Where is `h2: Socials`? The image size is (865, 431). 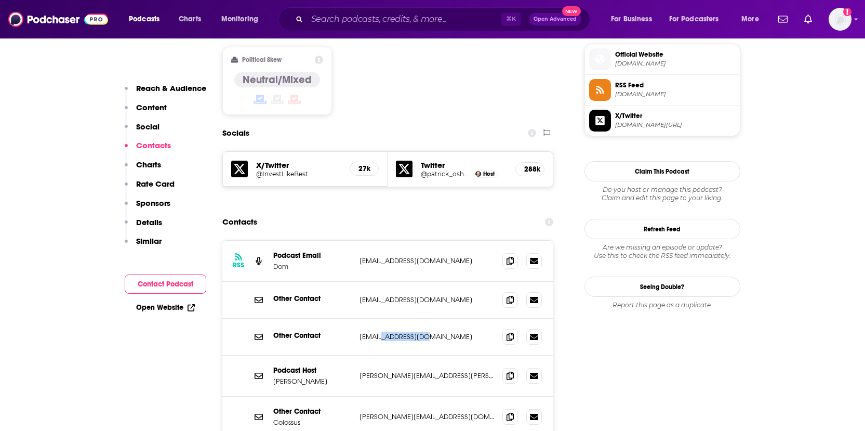 h2: Socials is located at coordinates (236, 133).